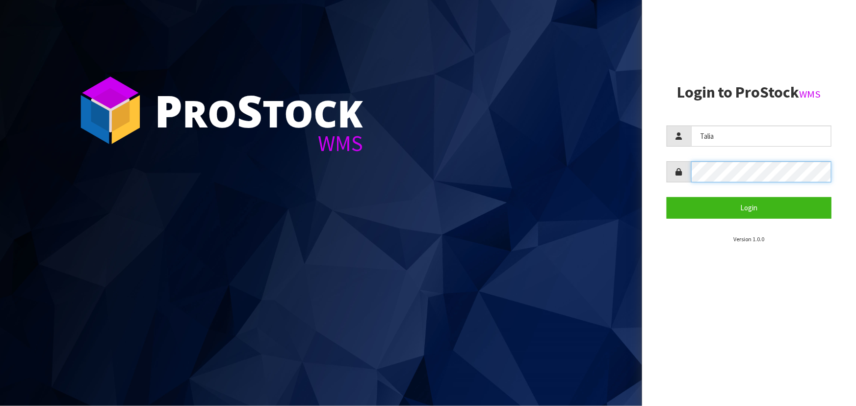 Image resolution: width=856 pixels, height=406 pixels. Describe the element at coordinates (761, 136) in the screenshot. I see `input: Username` at that location.